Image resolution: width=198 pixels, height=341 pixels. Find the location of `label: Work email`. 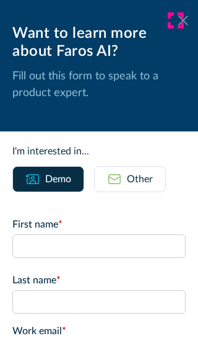

label: Work email is located at coordinates (99, 331).